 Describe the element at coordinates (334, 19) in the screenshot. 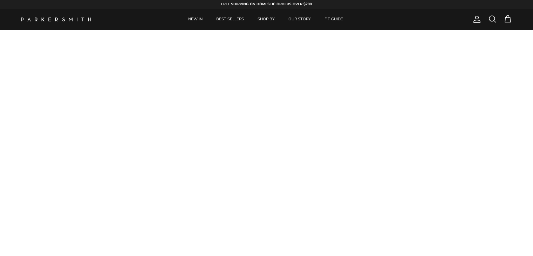

I see `a: FIT GUIDE` at that location.